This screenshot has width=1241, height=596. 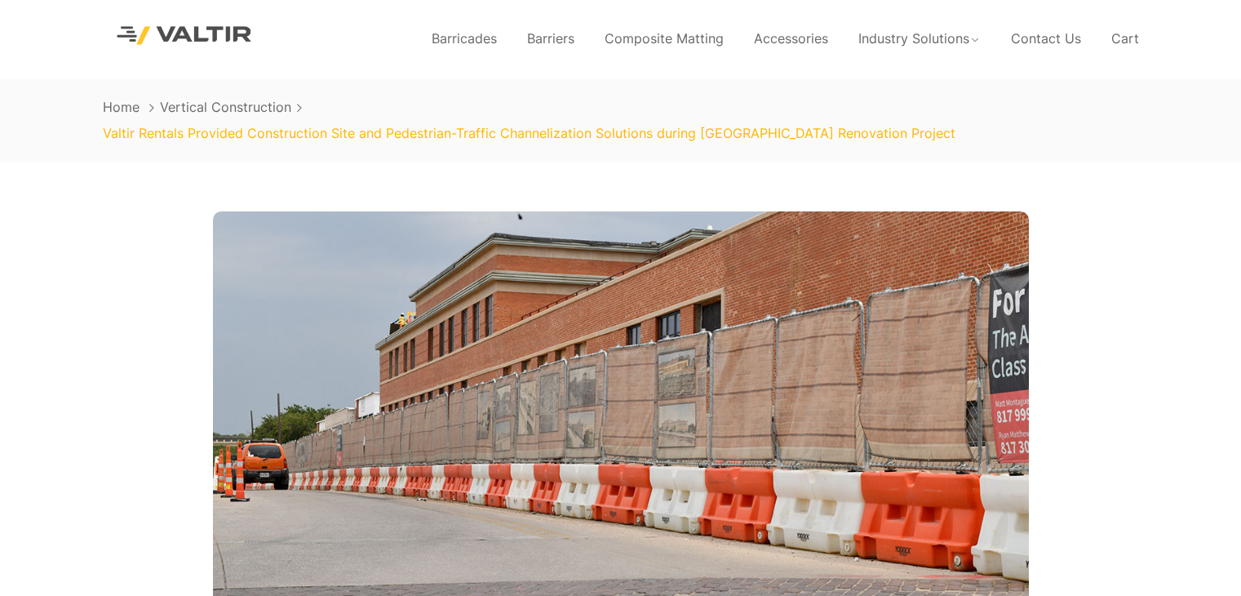 What do you see at coordinates (919, 39) in the screenshot?
I see `a: Industry Solutions` at bounding box center [919, 39].